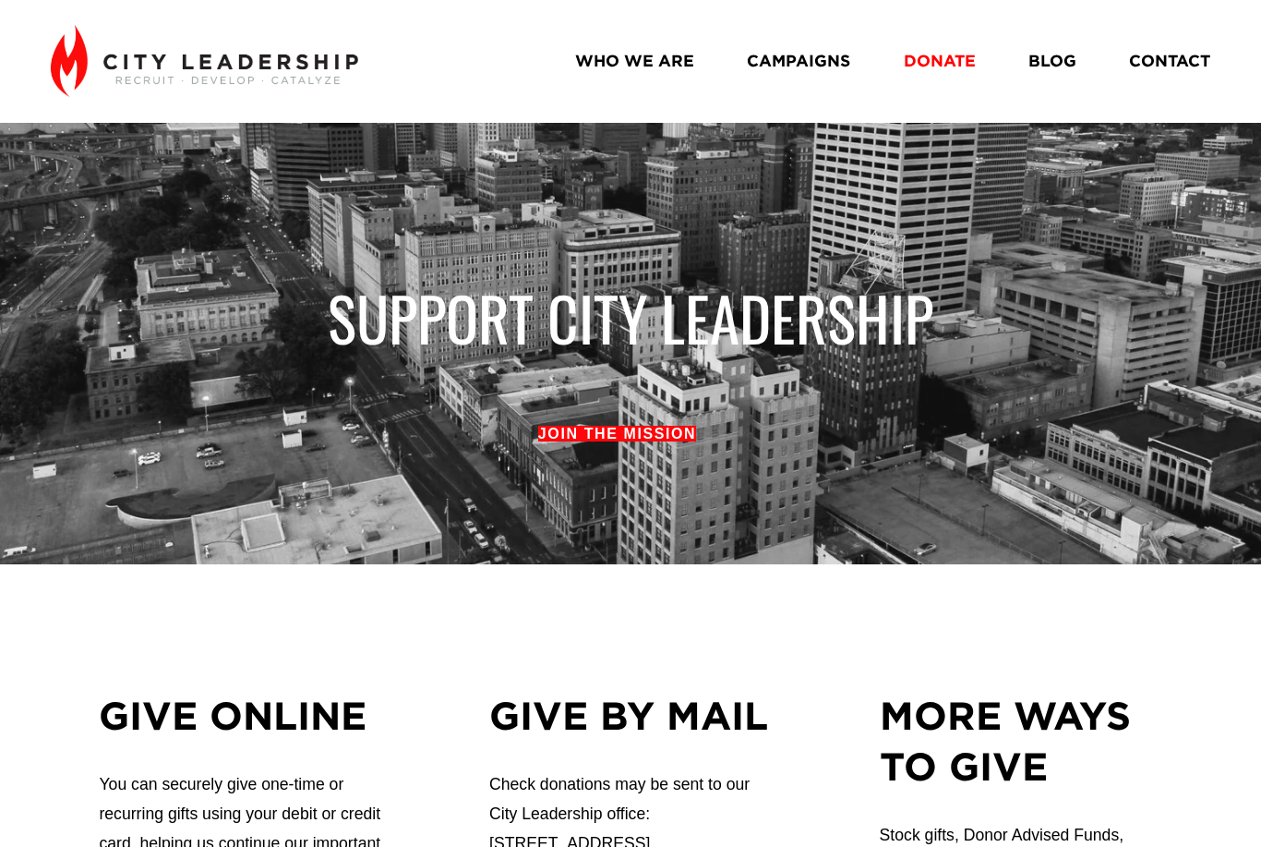 The width and height of the screenshot is (1261, 847). Describe the element at coordinates (1170, 61) in the screenshot. I see `a: CONTACT` at that location.